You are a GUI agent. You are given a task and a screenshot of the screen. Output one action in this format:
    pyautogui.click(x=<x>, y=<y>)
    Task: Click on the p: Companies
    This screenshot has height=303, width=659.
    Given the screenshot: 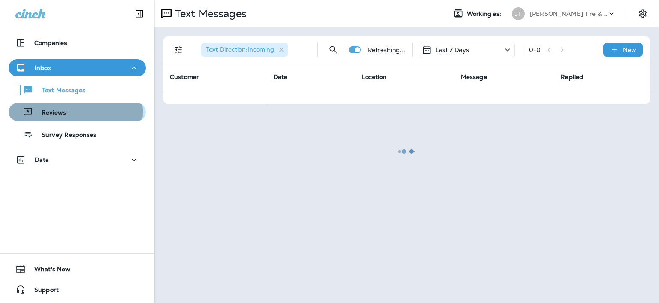 What is the action you would take?
    pyautogui.click(x=51, y=43)
    